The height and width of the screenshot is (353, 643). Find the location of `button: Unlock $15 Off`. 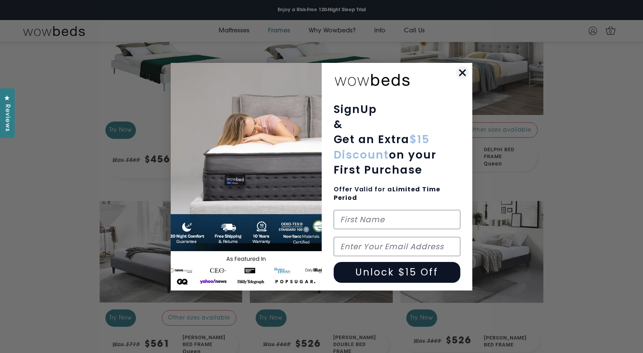

button: Unlock $15 Off is located at coordinates (397, 273).